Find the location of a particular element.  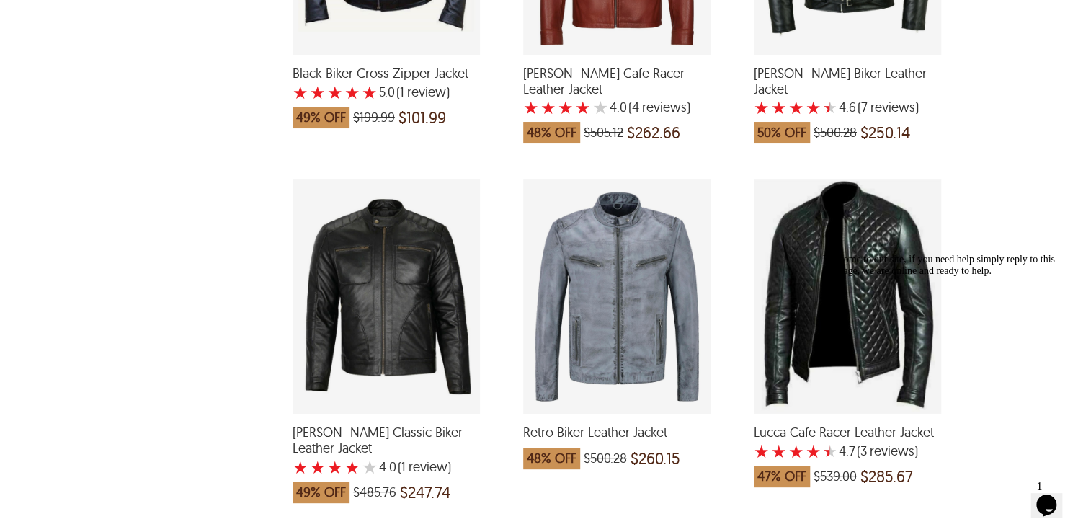

span: Welcome to our site, if you need help simply reply to this message, we are online and ready to help. is located at coordinates (122, 17).